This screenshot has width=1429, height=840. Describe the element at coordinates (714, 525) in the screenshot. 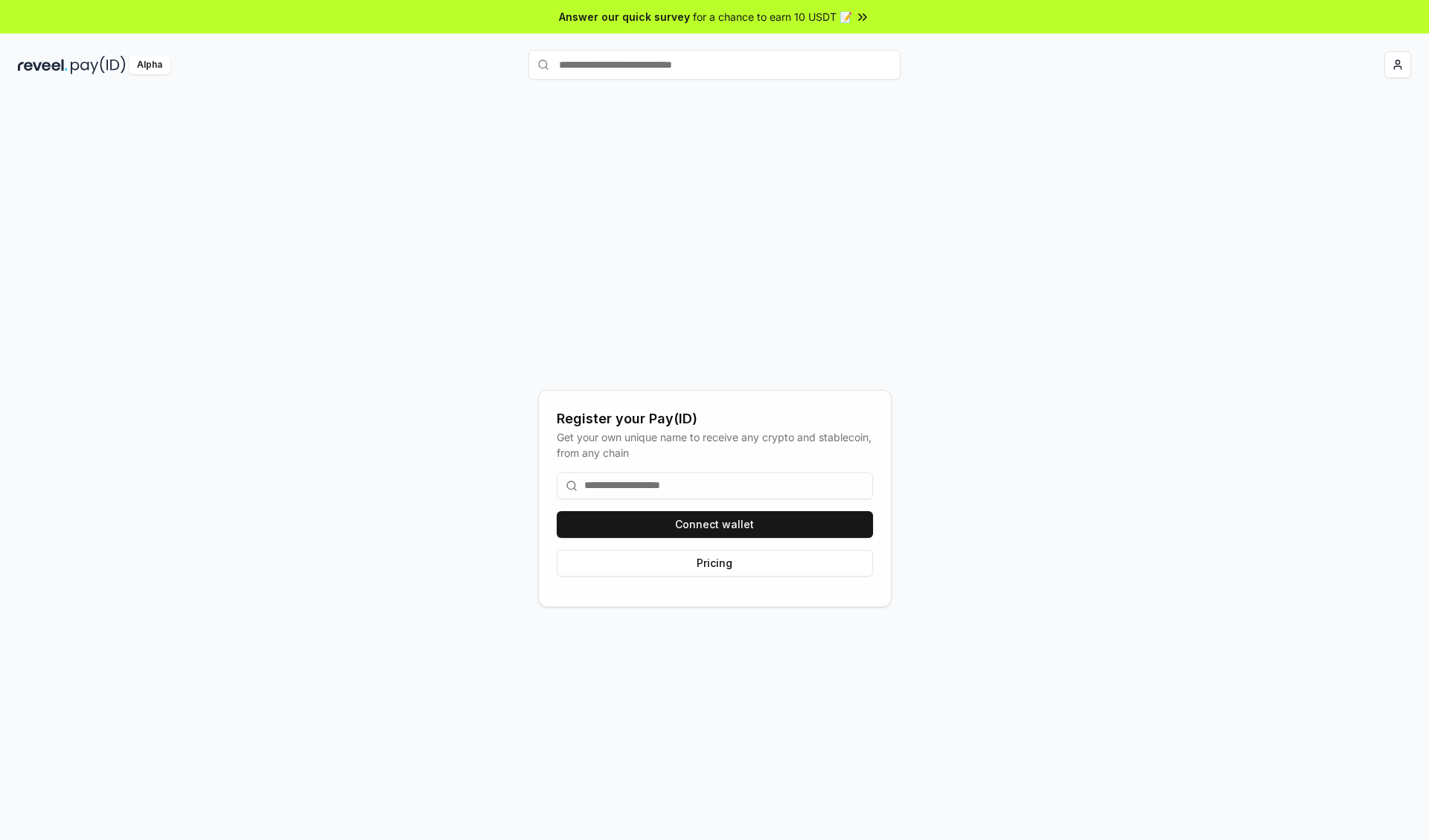

I see `button: Connect wallet` at that location.